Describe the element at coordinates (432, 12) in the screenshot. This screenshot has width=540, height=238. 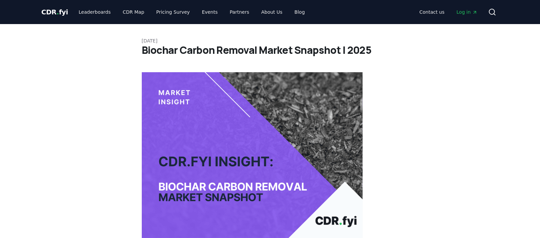
I see `a: Contact us` at that location.